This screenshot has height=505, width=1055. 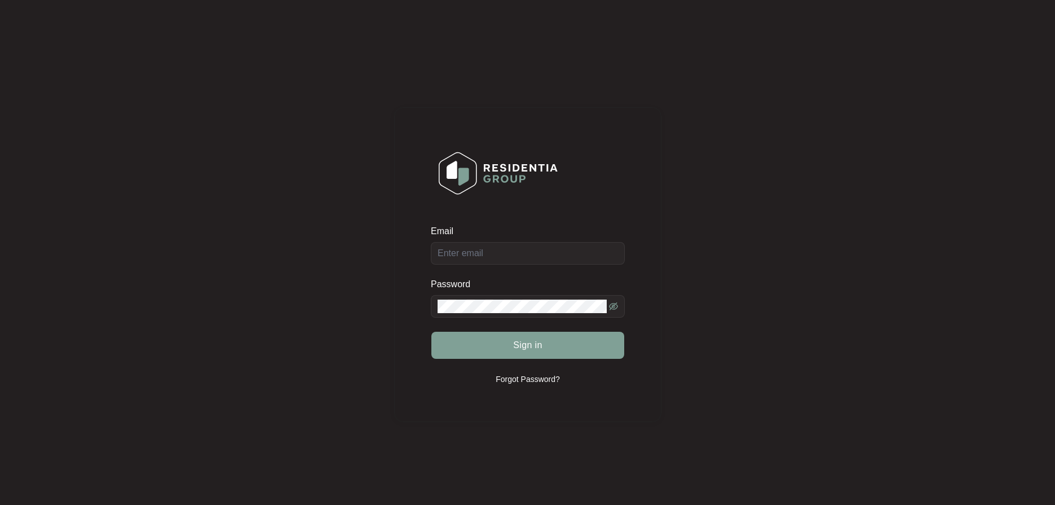 I want to click on span: eye-invisible, so click(x=614, y=306).